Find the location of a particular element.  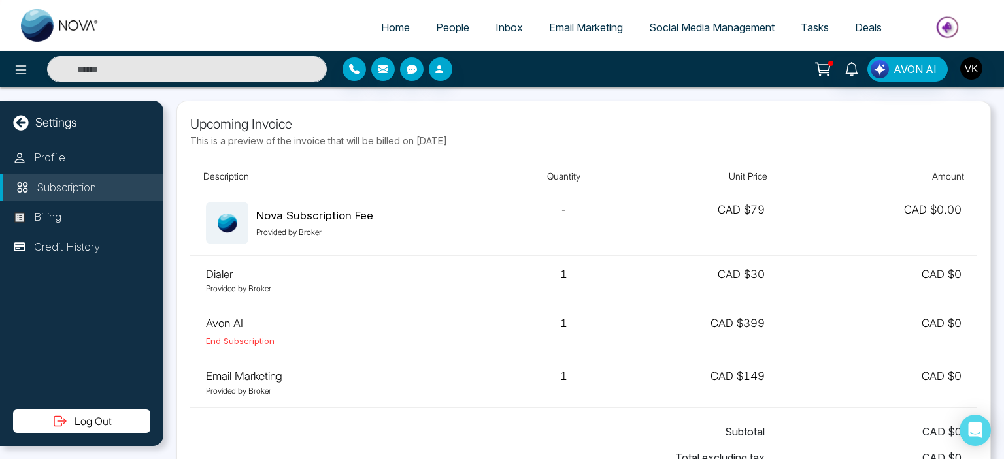

a: Home is located at coordinates (395, 27).